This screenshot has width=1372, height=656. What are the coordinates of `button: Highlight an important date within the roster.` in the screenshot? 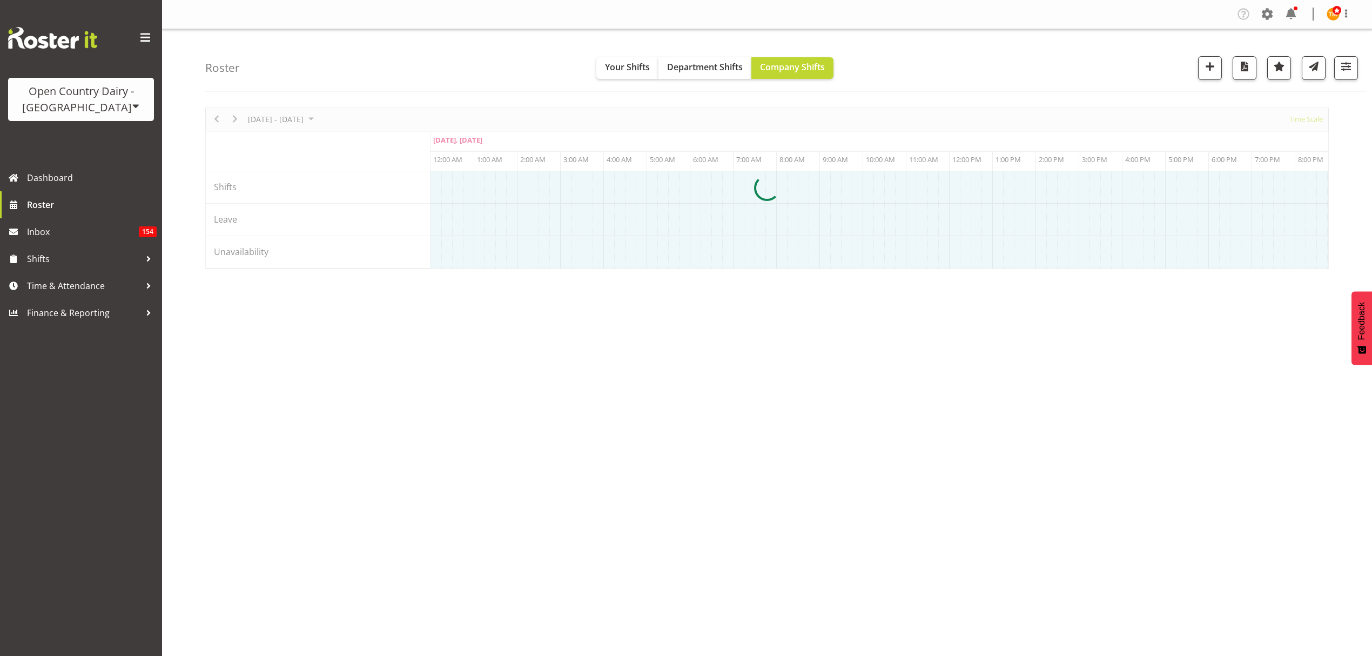 It's located at (1280, 68).